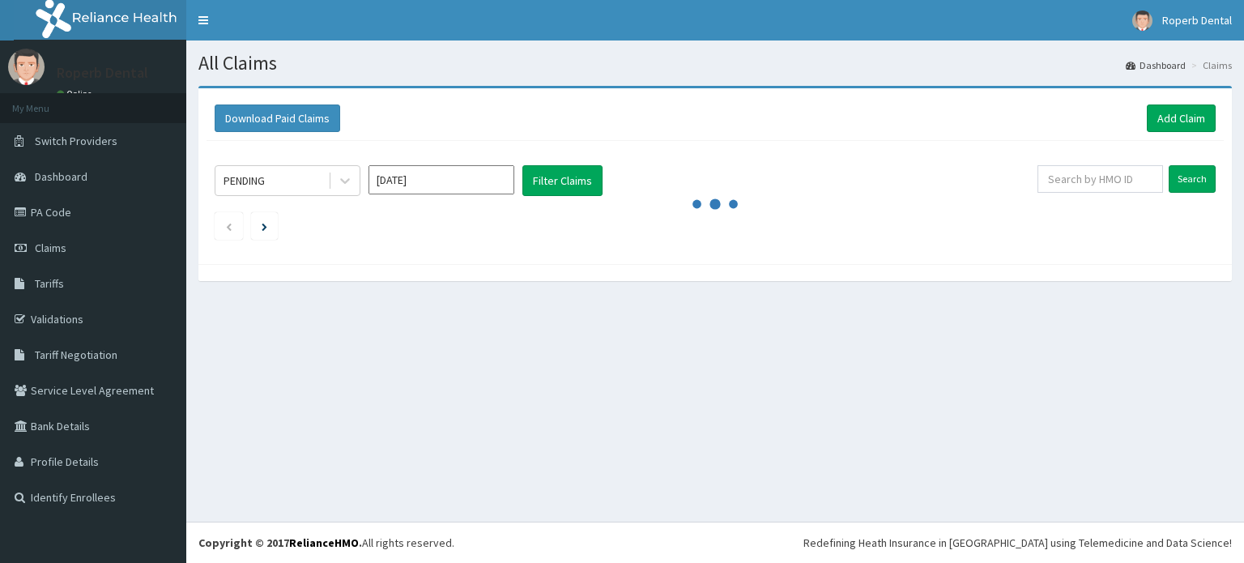 This screenshot has height=563, width=1244. What do you see at coordinates (1192, 179) in the screenshot?
I see `input: Search` at bounding box center [1192, 179].